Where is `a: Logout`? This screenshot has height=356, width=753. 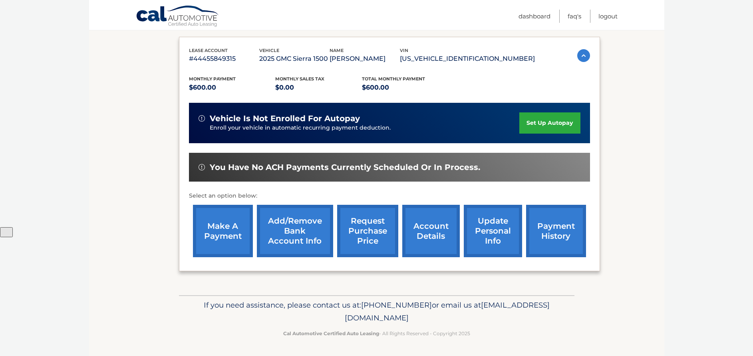
a: Logout is located at coordinates (608, 16).